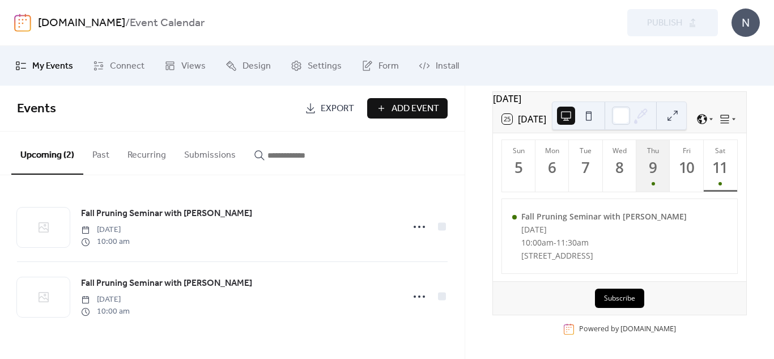 This screenshot has height=359, width=774. I want to click on button: Submissions, so click(210, 152).